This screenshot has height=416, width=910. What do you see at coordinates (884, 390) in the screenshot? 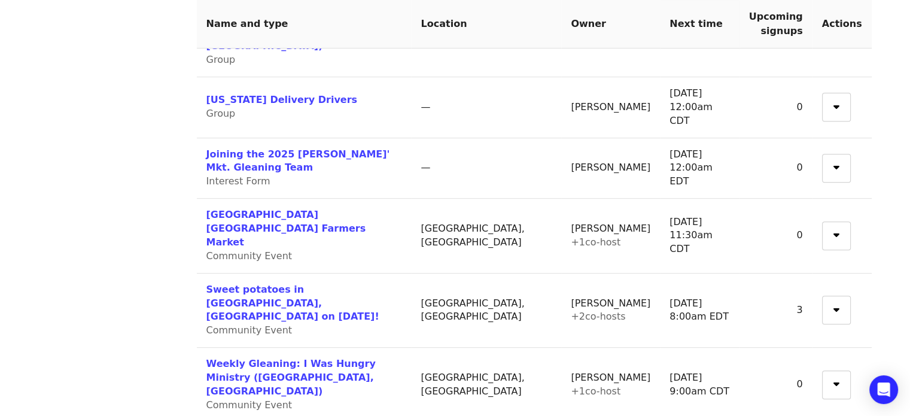
I see `div: Open Intercom Messenger` at bounding box center [884, 390].